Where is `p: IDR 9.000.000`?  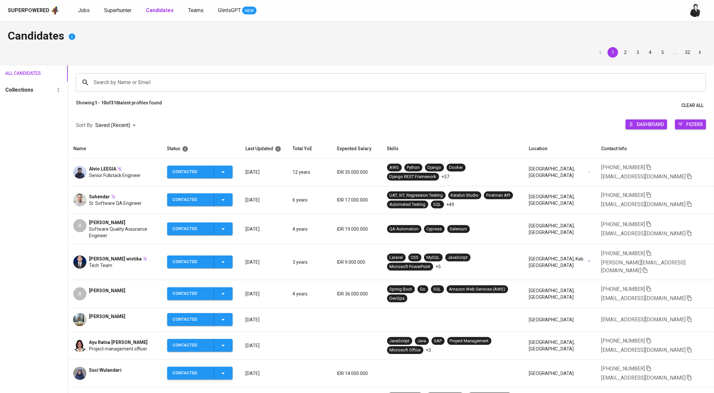 p: IDR 9.000.000 is located at coordinates (357, 262).